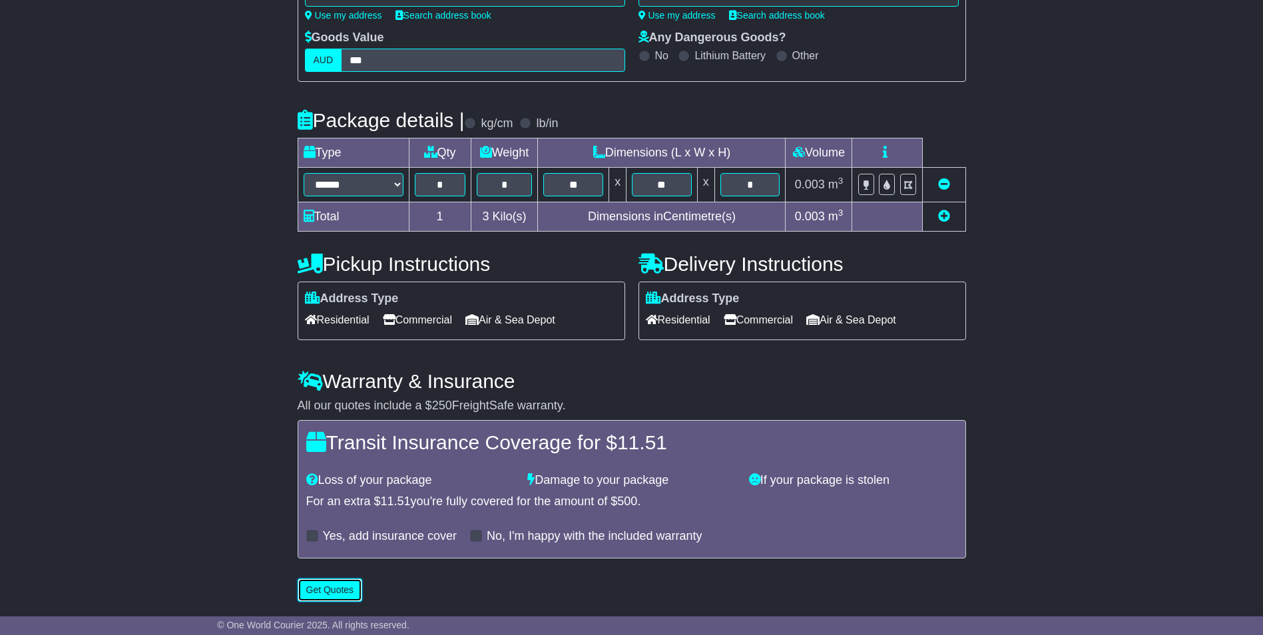 The image size is (1263, 635). I want to click on td: 1, so click(440, 217).